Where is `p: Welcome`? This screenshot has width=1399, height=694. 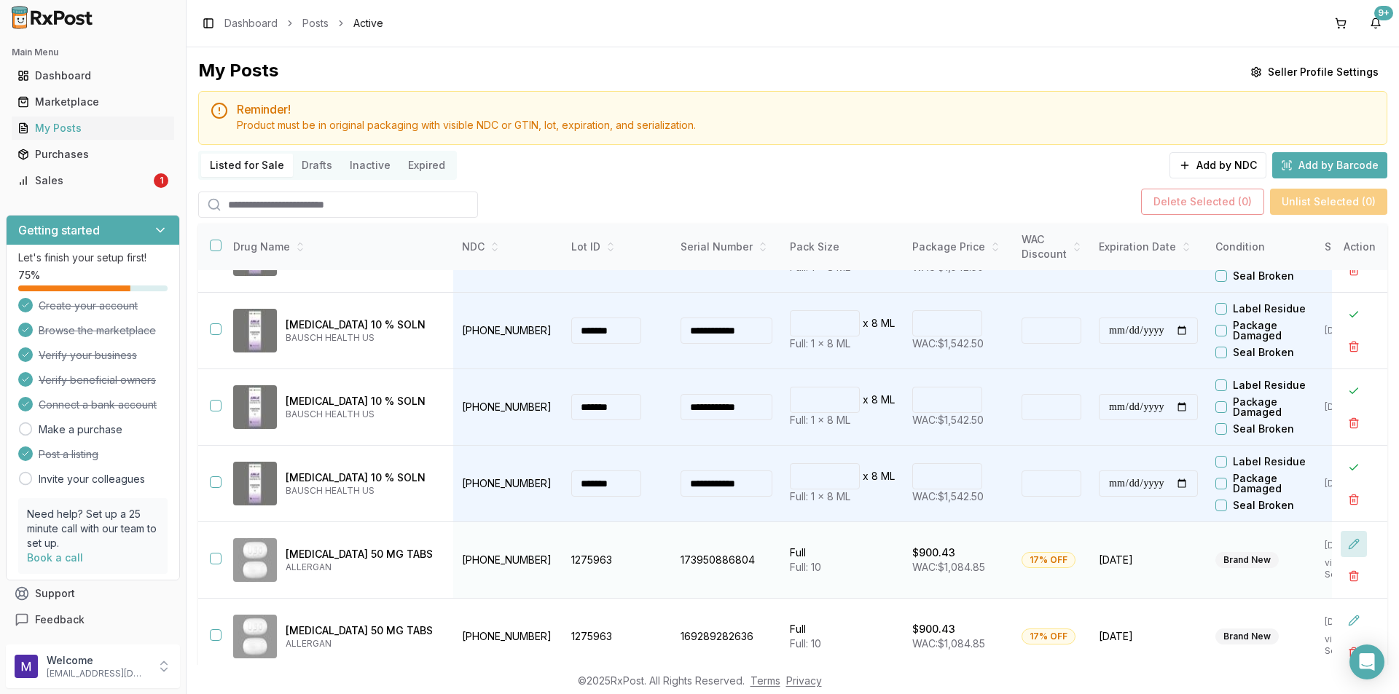
p: Welcome is located at coordinates (97, 661).